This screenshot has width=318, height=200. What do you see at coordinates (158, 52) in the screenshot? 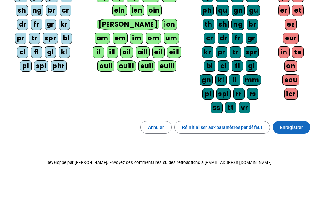
I see `div: eil` at bounding box center [158, 52].